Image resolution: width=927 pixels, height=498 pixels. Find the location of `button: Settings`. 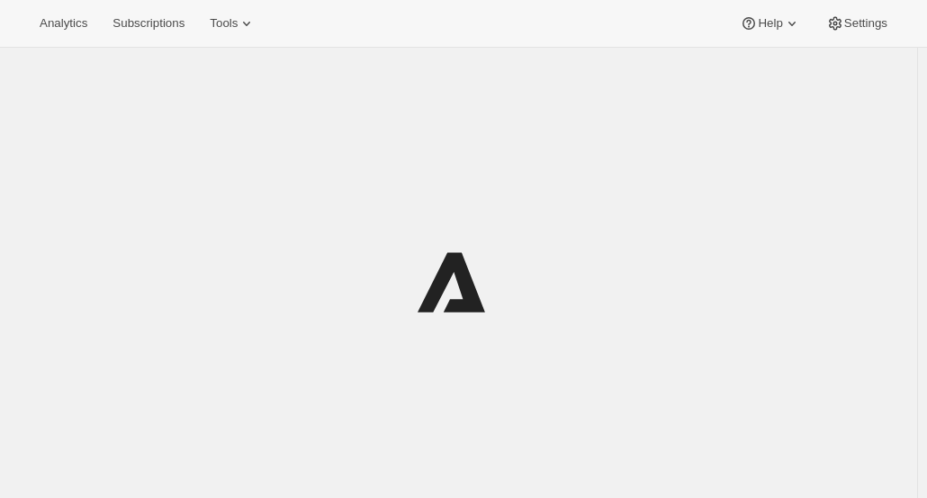

button: Settings is located at coordinates (857, 23).